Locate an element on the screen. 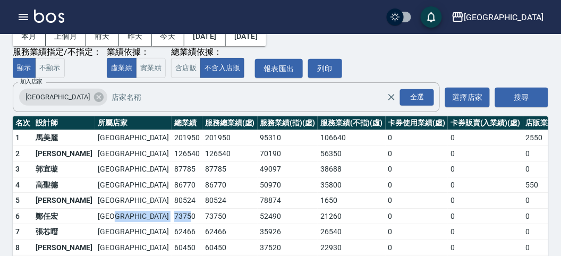 The width and height of the screenshot is (561, 256). button: 含店販 is located at coordinates (186, 68).